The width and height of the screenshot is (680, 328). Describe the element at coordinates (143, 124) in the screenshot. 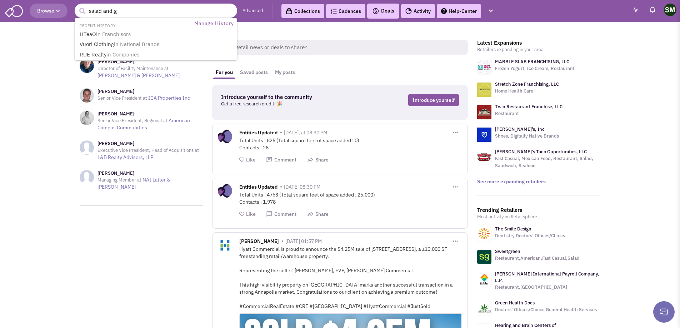

I see `a: American Campus Communities` at that location.